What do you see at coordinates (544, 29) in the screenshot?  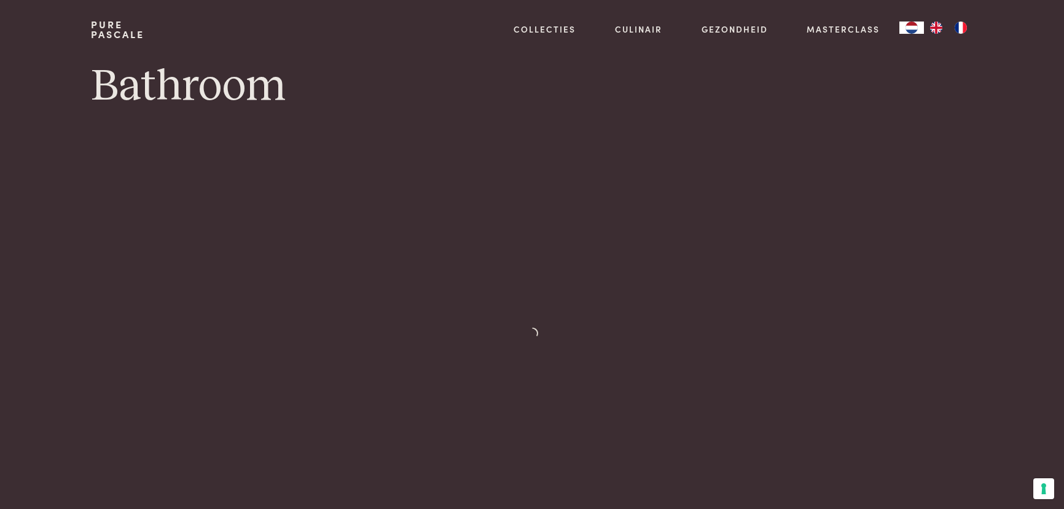 I see `a: Collecties` at bounding box center [544, 29].